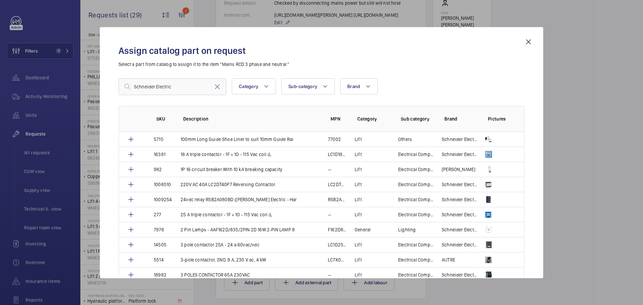  Describe the element at coordinates (337, 260) in the screenshot. I see `p: LC7K0910M7` at that location.